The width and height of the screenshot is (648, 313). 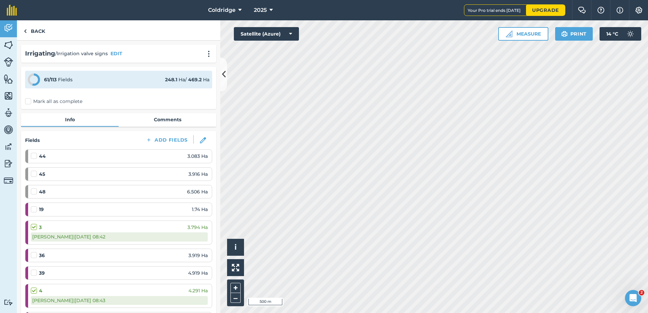 What do you see at coordinates (574, 34) in the screenshot?
I see `button: Print` at bounding box center [574, 34].